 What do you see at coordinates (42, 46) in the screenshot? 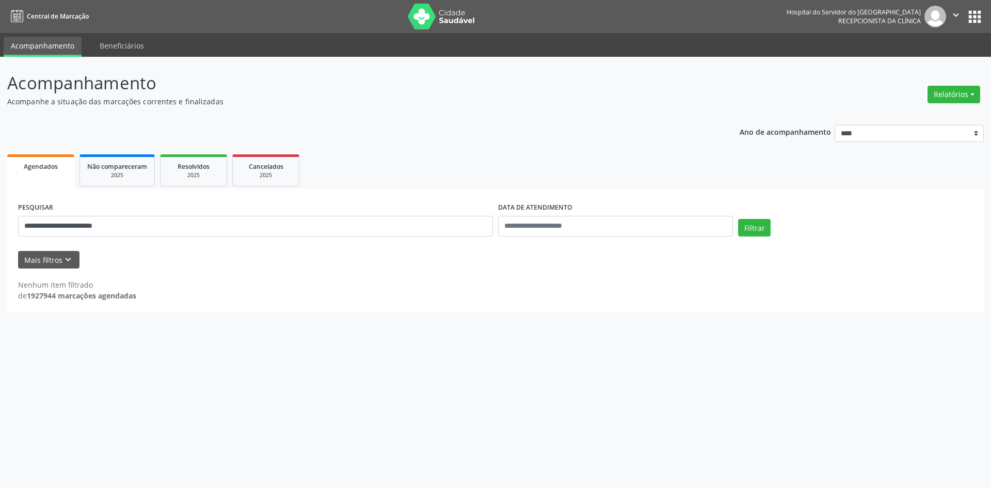
I see `a: Acompanhamento` at bounding box center [42, 46].